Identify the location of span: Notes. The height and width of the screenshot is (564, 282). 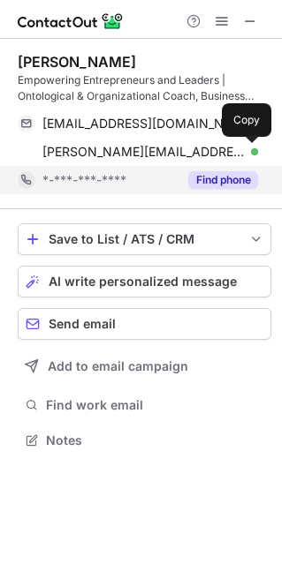
(154, 440).